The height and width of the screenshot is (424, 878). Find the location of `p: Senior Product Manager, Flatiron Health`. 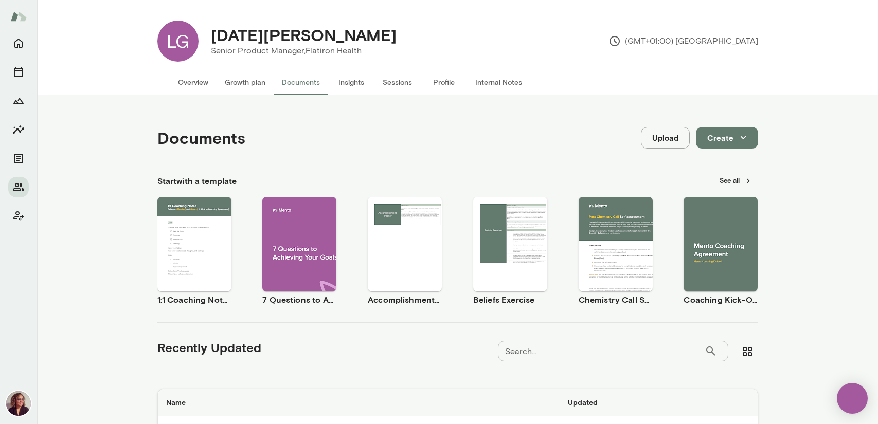

p: Senior Product Manager, Flatiron Health is located at coordinates (303, 51).